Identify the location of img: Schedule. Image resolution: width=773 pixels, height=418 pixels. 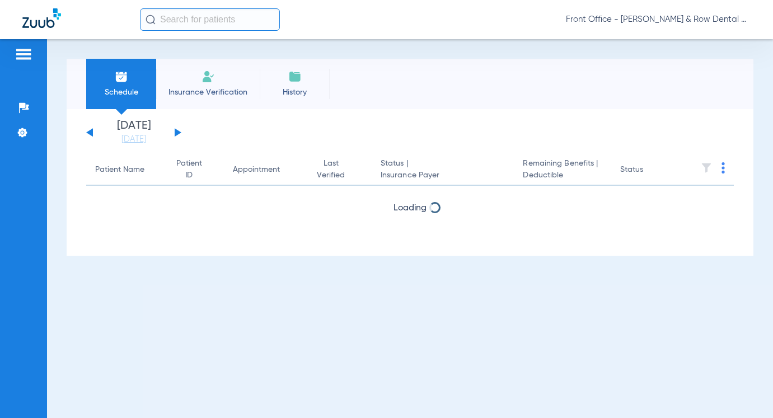
(121, 77).